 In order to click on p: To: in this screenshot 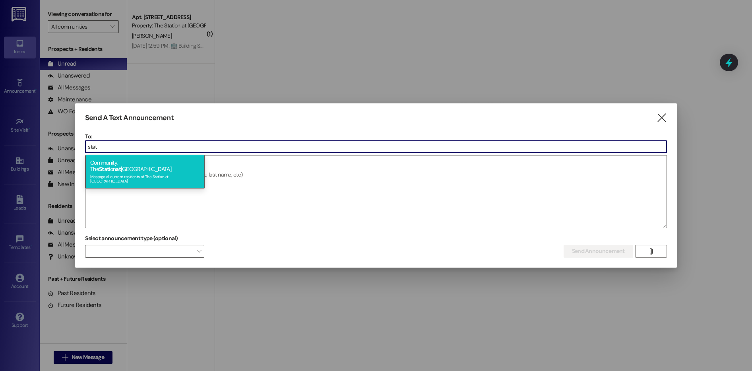, I will do `click(376, 136)`.